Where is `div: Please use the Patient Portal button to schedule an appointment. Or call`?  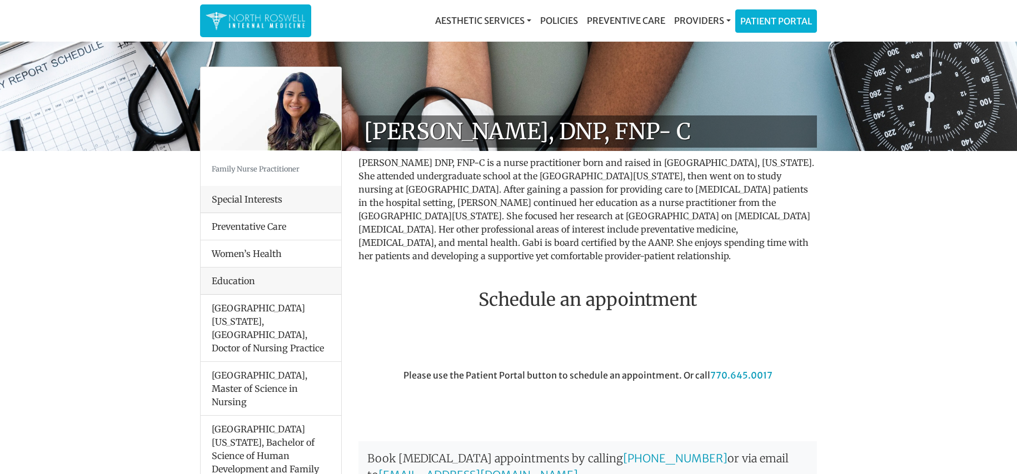
div: Please use the Patient Portal button to schedule an appointment. Or call is located at coordinates (587, 400).